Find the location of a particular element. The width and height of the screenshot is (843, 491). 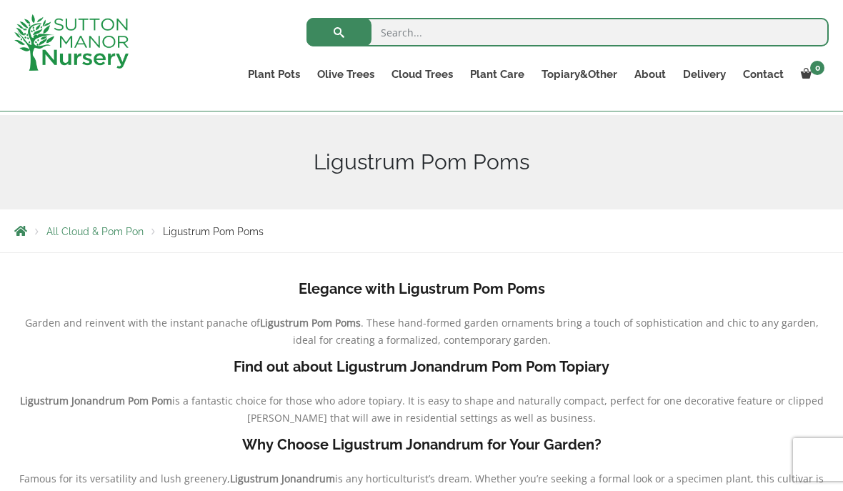

a: Topiary&Other is located at coordinates (579, 74).